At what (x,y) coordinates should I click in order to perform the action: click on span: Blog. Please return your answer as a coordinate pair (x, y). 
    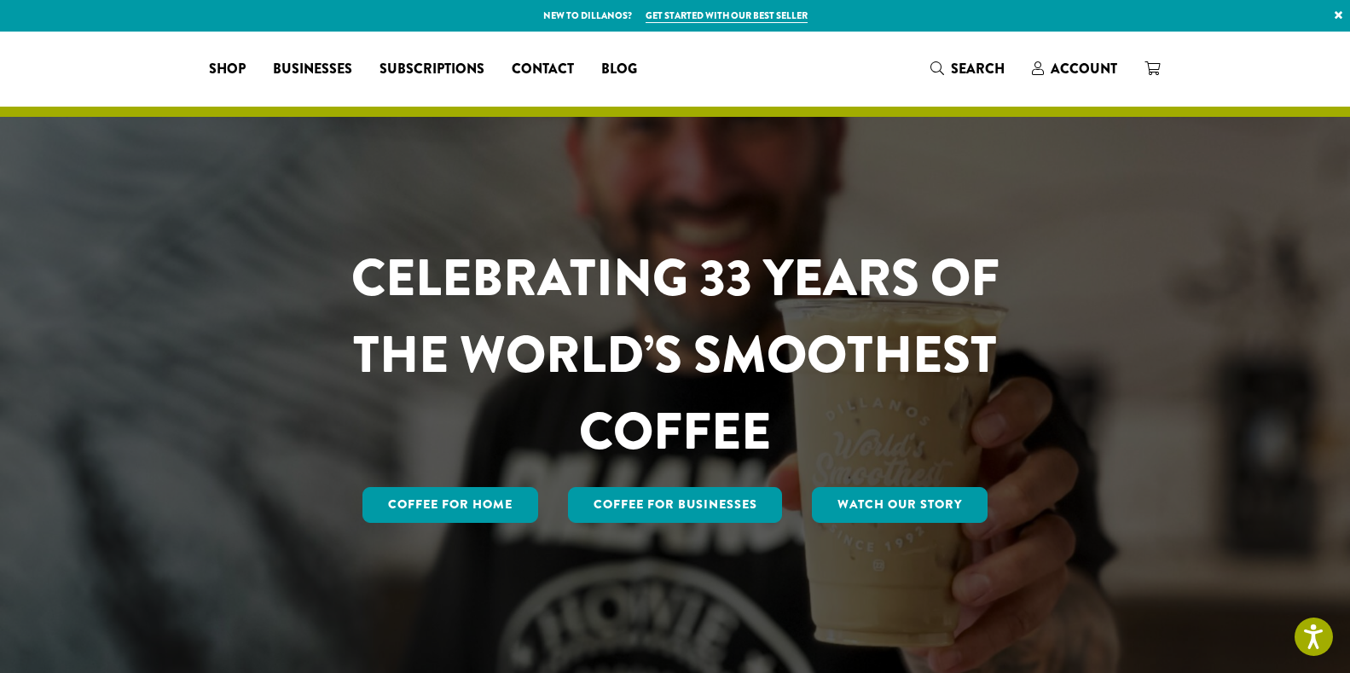
    Looking at the image, I should click on (619, 69).